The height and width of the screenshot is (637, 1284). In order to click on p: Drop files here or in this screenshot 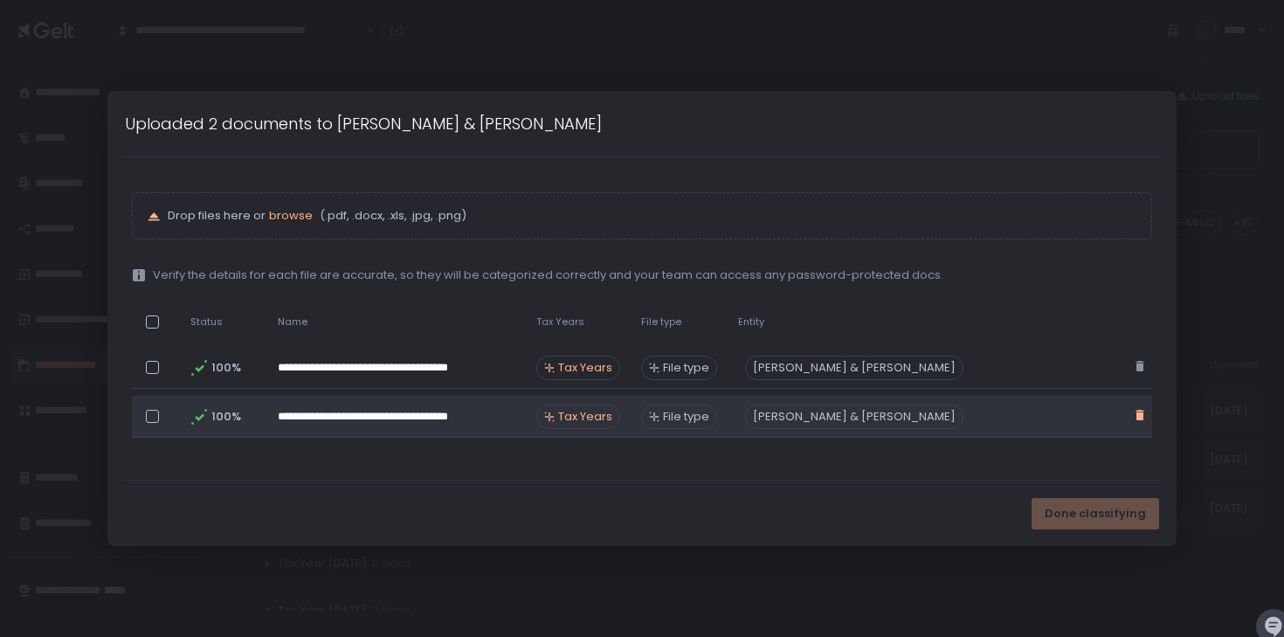, I will do `click(652, 216)`.